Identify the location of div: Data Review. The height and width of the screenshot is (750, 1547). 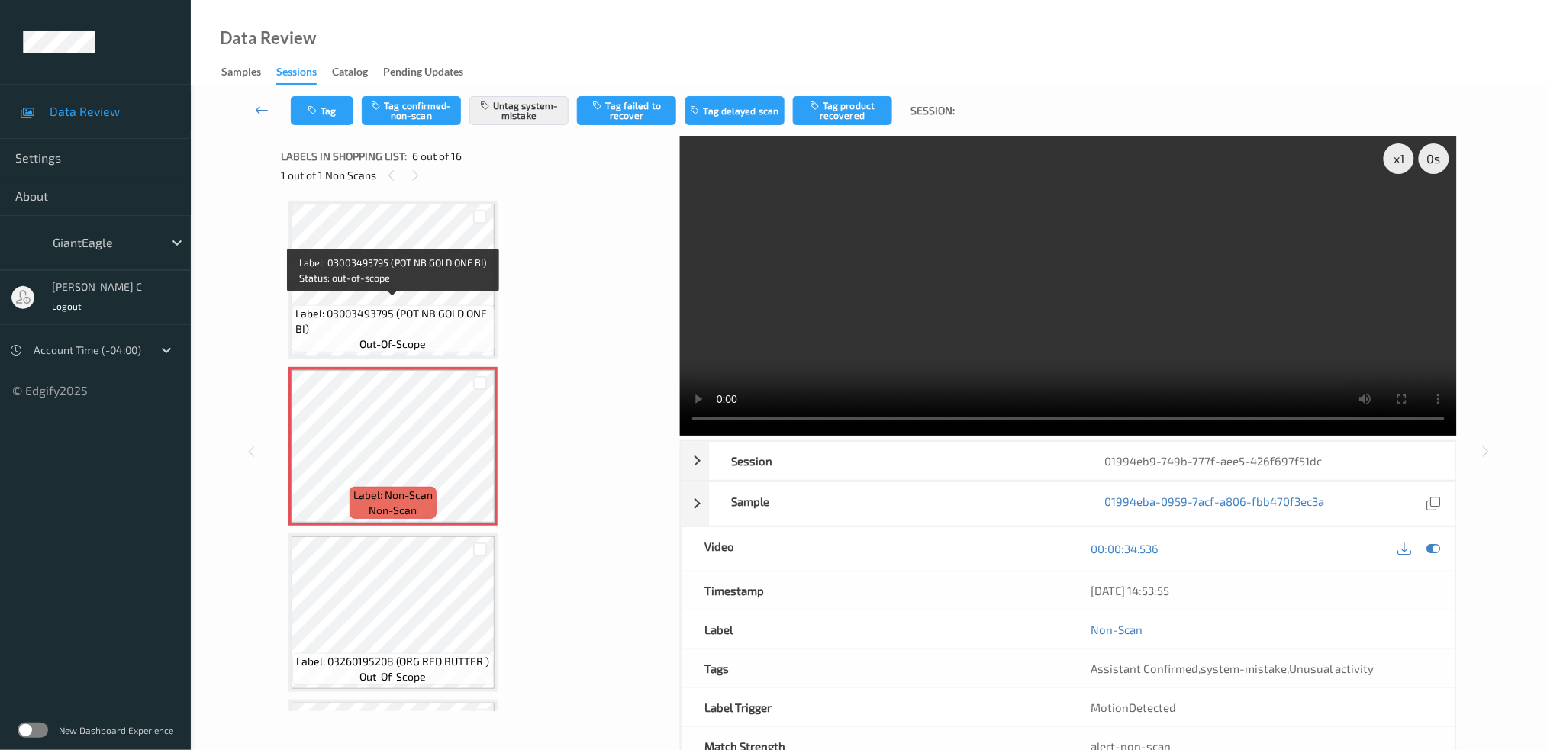
(268, 38).